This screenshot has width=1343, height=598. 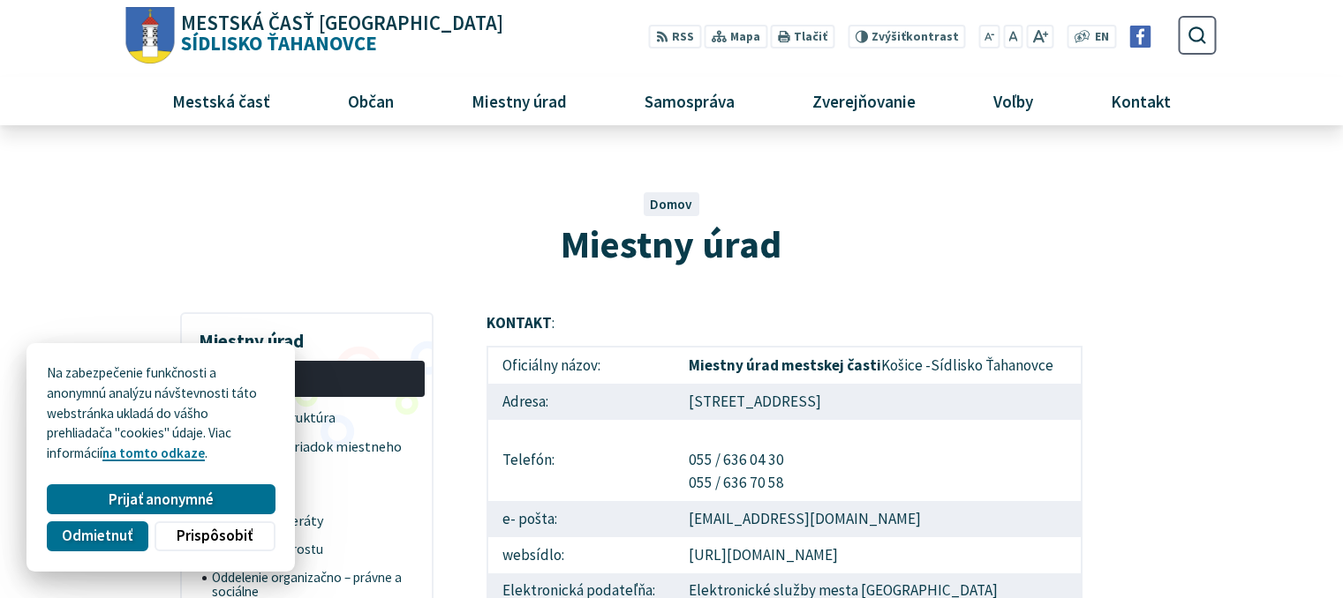 What do you see at coordinates (221, 101) in the screenshot?
I see `a: Mestská časť` at bounding box center [221, 101].